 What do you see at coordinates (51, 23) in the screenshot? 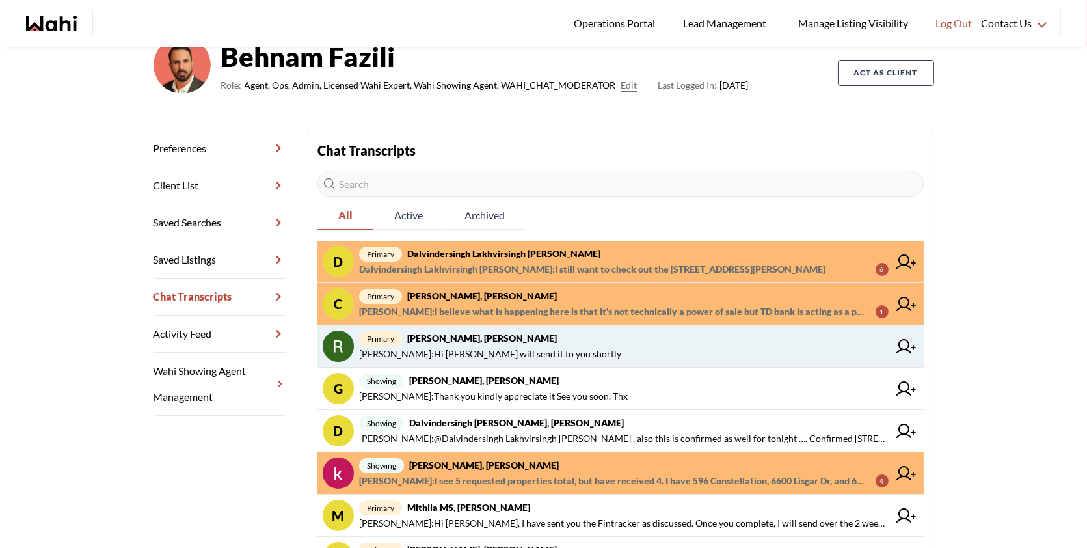
I see `a: Wahi homepage` at bounding box center [51, 23].